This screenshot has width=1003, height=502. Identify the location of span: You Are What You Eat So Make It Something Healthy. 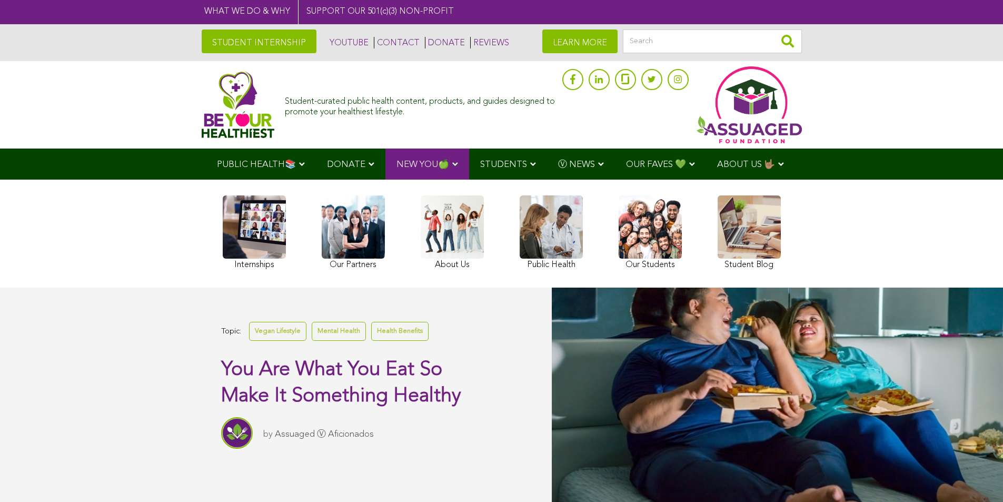
(341, 383).